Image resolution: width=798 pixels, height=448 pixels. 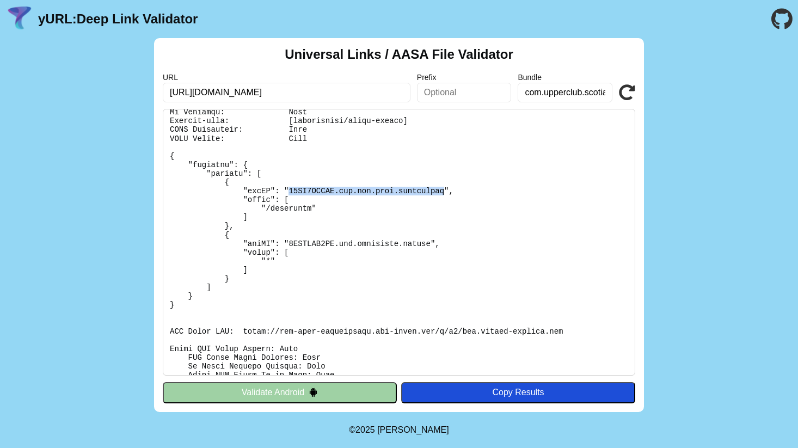 What do you see at coordinates (518, 392) in the screenshot?
I see `button: Copy Results` at bounding box center [518, 392].